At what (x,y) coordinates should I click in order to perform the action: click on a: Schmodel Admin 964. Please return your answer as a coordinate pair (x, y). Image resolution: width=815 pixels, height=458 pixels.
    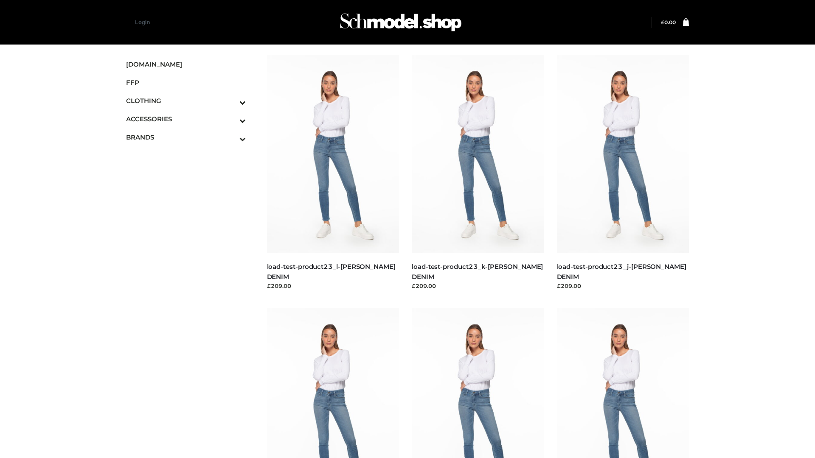
    Looking at the image, I should click on (401, 22).